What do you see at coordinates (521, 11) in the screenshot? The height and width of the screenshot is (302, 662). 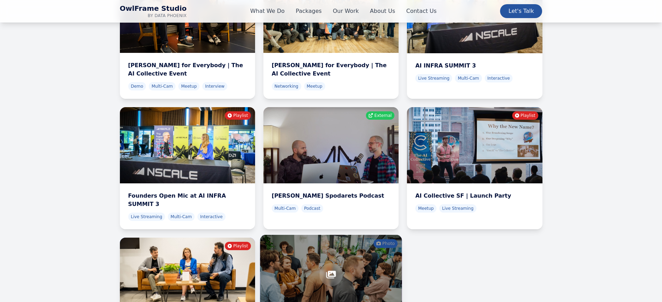 I see `a: Let's Talk` at bounding box center [521, 11].